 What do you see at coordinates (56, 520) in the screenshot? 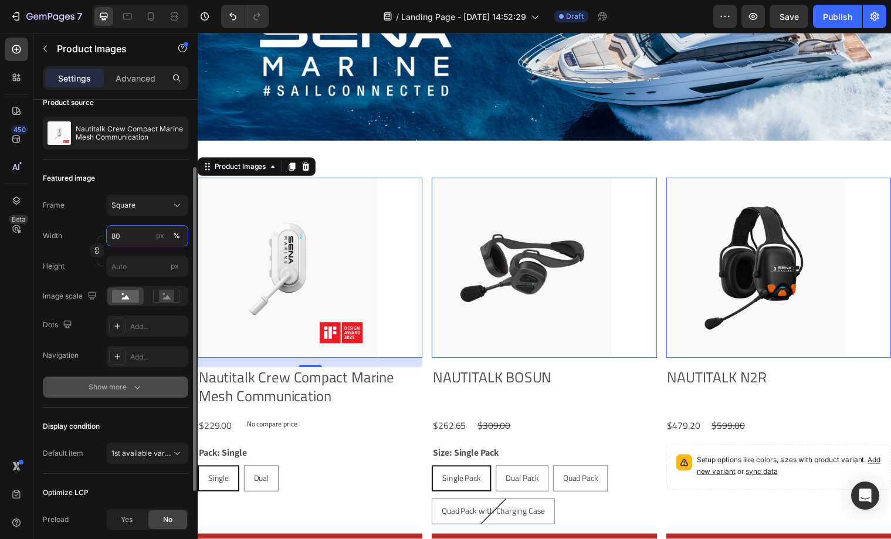
I see `div: Preload` at bounding box center [56, 520].